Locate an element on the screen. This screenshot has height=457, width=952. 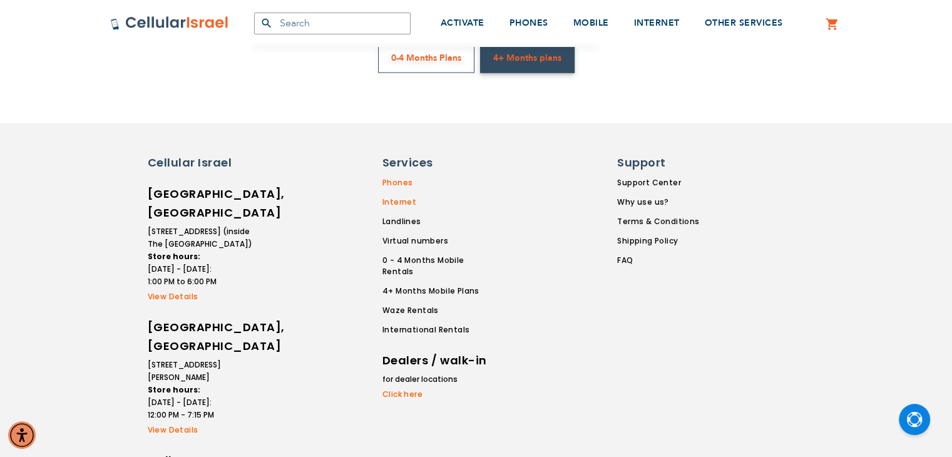
a: International Rentals is located at coordinates (440, 329).